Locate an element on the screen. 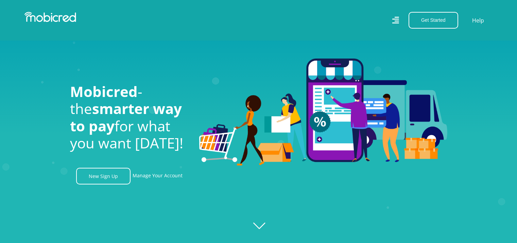 The width and height of the screenshot is (517, 243). button: Get Started is located at coordinates (434, 20).